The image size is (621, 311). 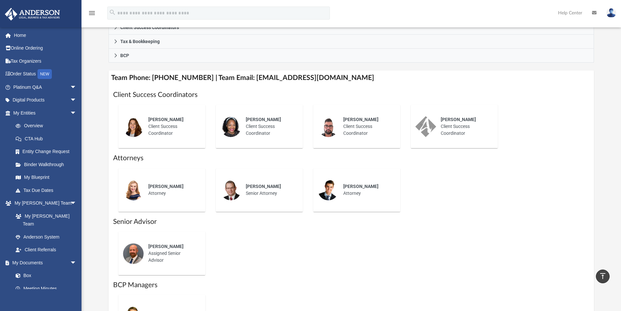 What do you see at coordinates (46, 250) in the screenshot?
I see `a: Client Referrals` at bounding box center [46, 250].